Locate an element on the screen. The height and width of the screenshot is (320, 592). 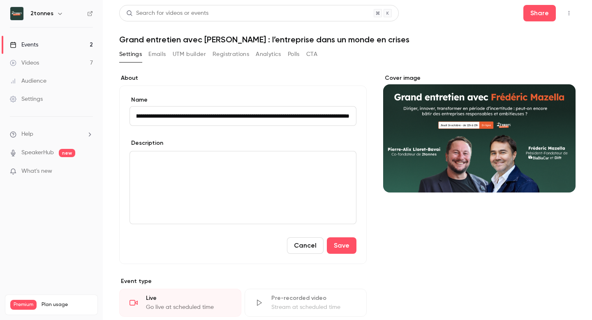
label: Name is located at coordinates (243, 100).